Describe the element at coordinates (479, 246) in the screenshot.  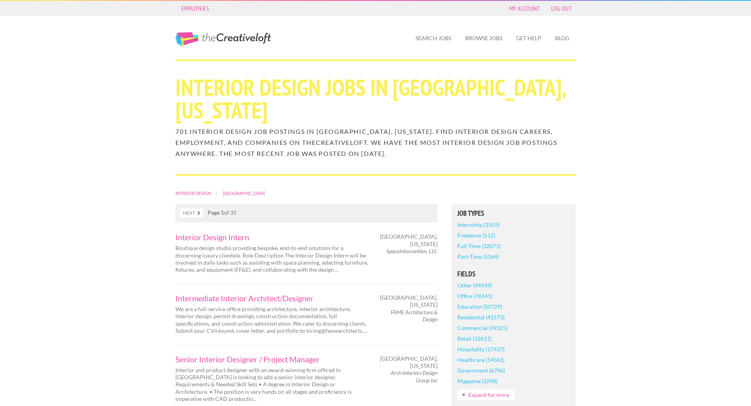
I see `a: Full-Time (32071)` at that location.